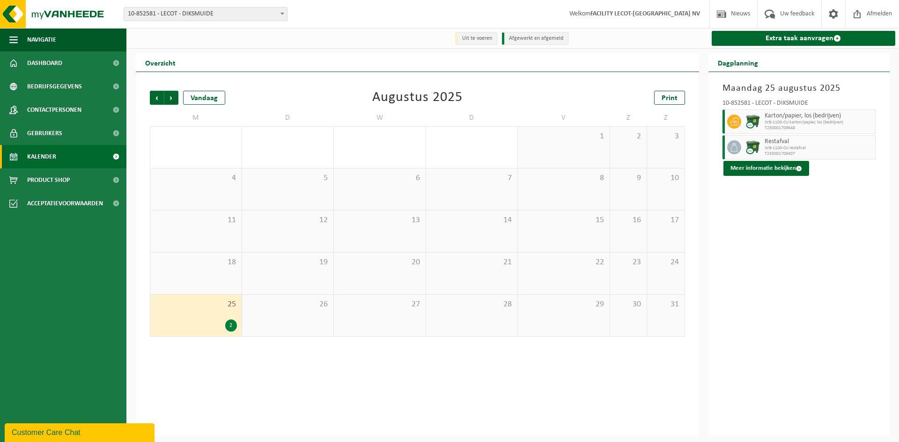 The width and height of the screenshot is (899, 442). What do you see at coordinates (665, 263) in the screenshot?
I see `span: 24` at bounding box center [665, 263].